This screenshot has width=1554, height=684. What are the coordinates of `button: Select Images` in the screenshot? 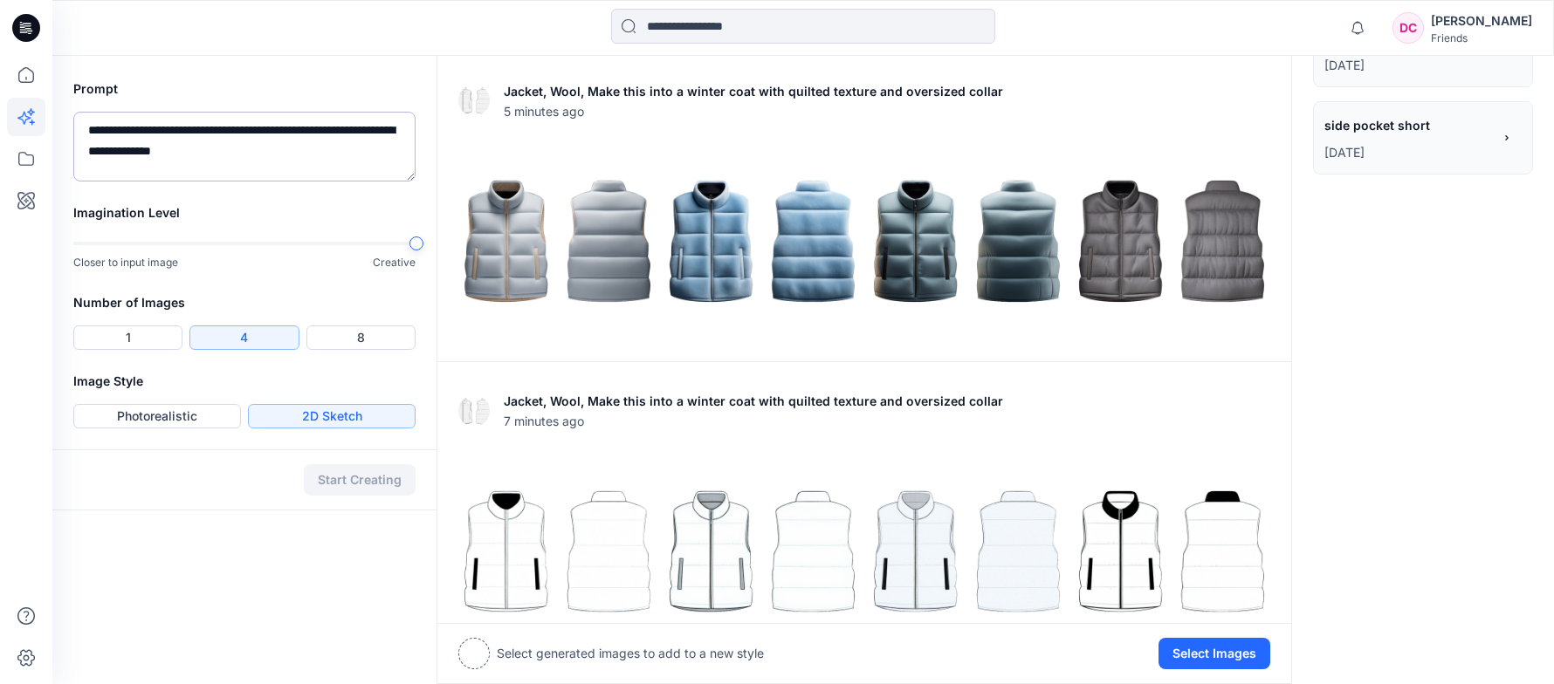 It's located at (1214, 654).